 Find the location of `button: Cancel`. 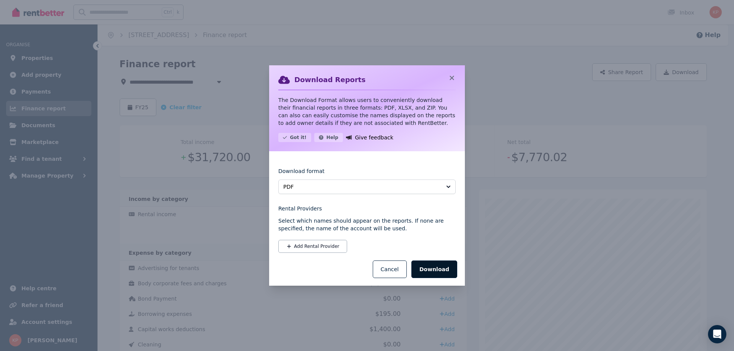

button: Cancel is located at coordinates (390, 270).